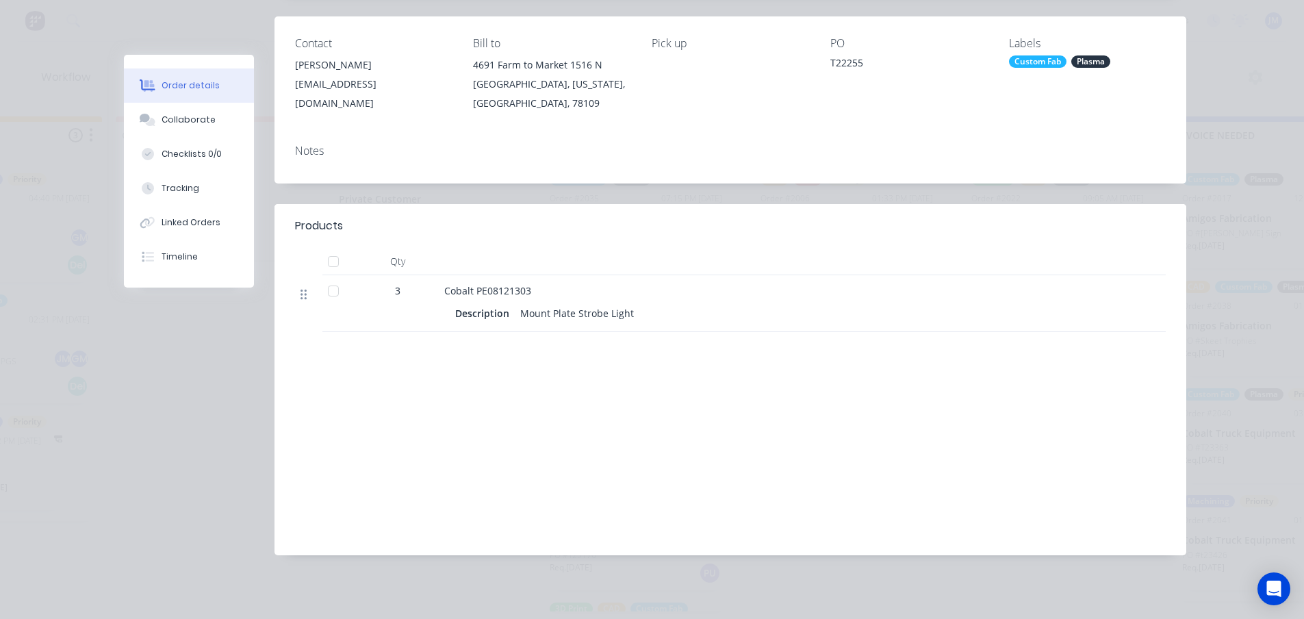 The width and height of the screenshot is (1304, 619). I want to click on div: Labels, so click(1087, 43).